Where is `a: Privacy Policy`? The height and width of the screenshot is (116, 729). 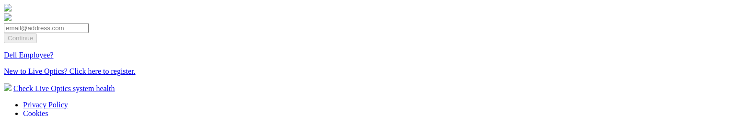 a: Privacy Policy is located at coordinates (46, 105).